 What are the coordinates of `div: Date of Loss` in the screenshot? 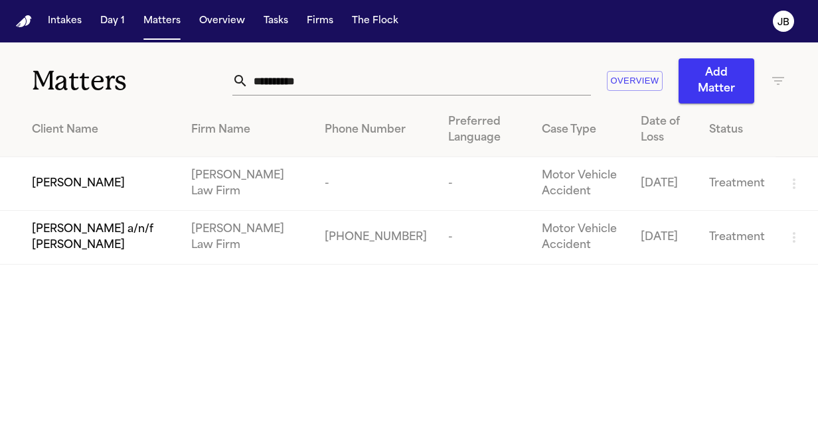 It's located at (664, 130).